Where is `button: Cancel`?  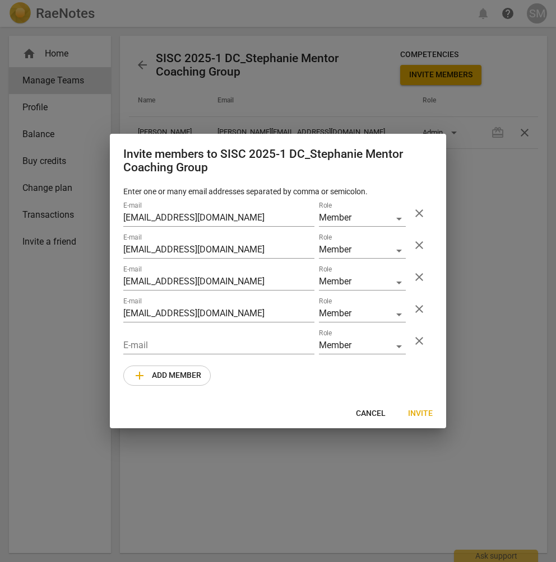 button: Cancel is located at coordinates (370, 414).